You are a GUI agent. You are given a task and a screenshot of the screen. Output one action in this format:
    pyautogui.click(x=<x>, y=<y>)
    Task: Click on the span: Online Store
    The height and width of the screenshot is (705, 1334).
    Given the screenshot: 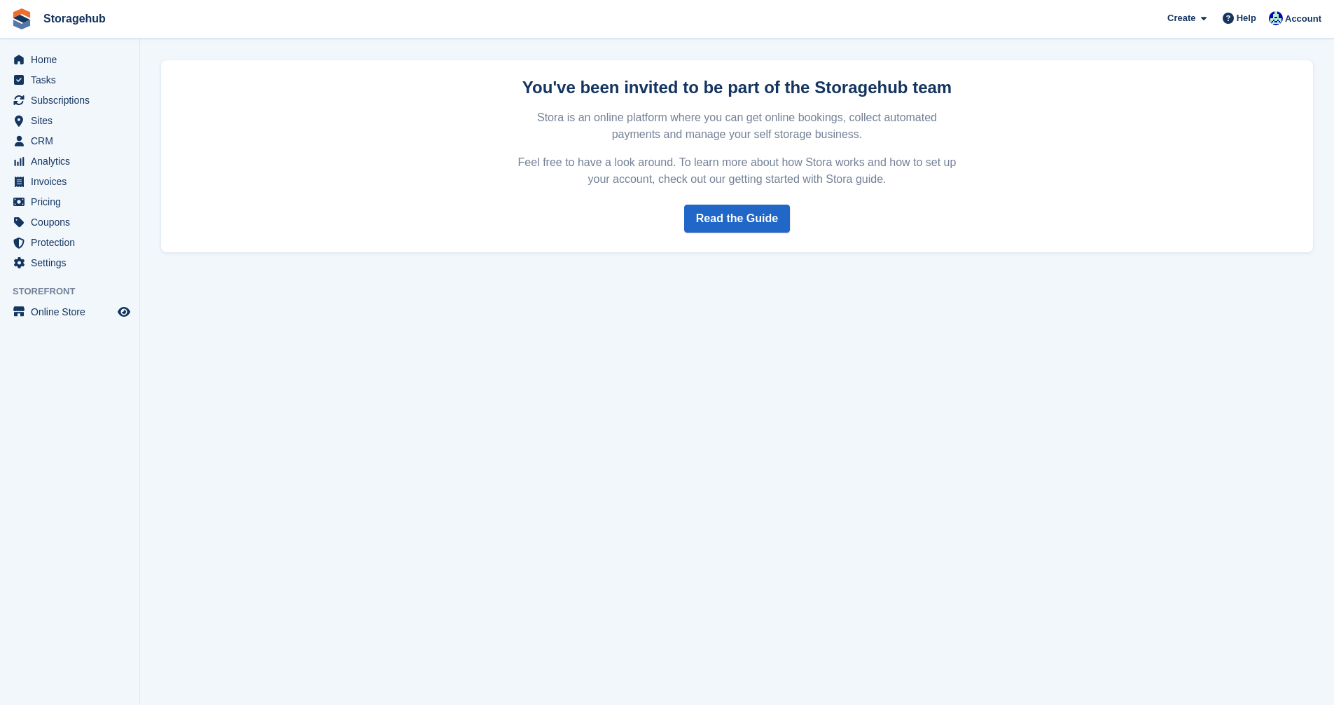 What is the action you would take?
    pyautogui.click(x=73, y=312)
    